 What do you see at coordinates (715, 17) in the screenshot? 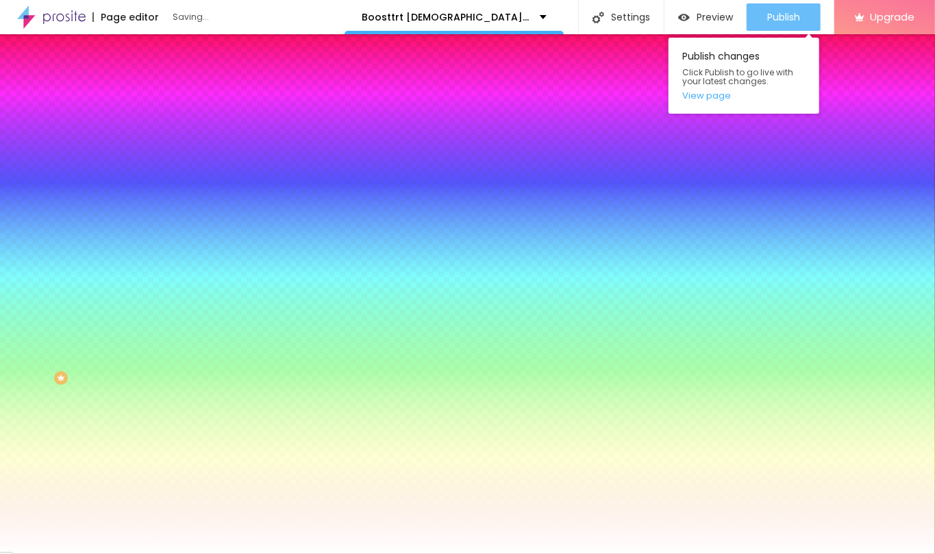
I see `span: Preview` at bounding box center [715, 17].